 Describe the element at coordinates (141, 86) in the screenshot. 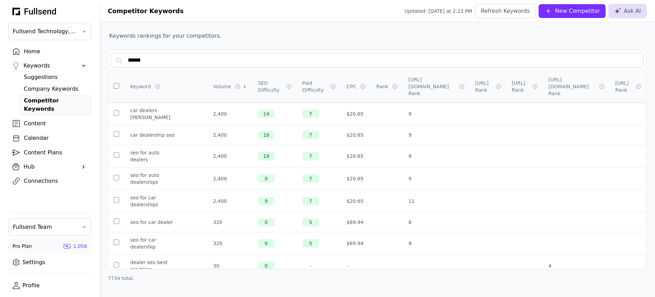

I see `div: Keyword` at that location.